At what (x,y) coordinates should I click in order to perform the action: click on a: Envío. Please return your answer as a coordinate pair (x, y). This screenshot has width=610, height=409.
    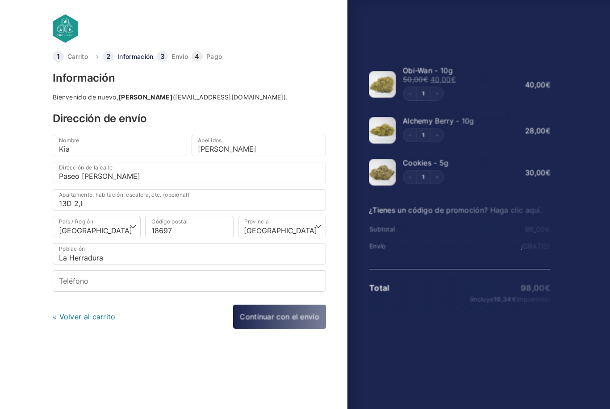
    Looking at the image, I should click on (179, 57).